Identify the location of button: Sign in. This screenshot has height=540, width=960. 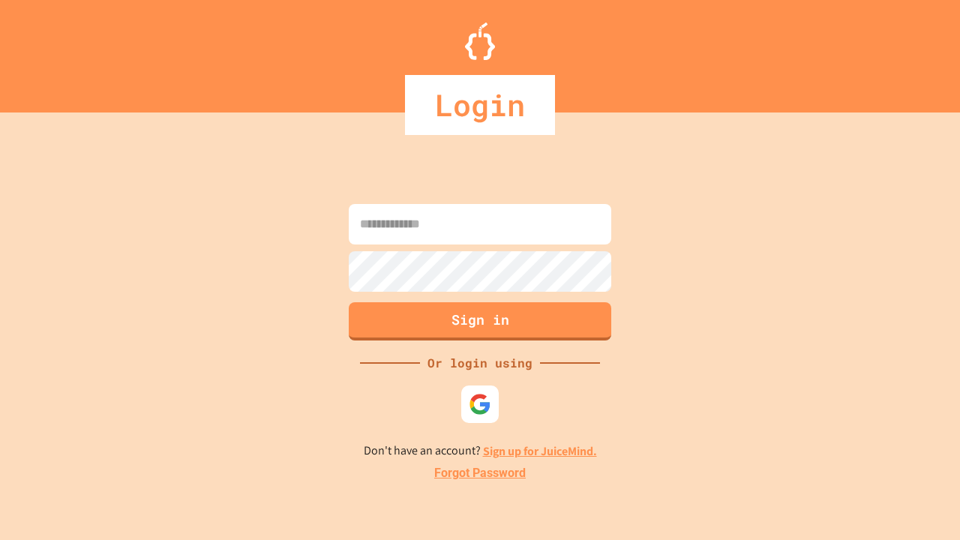
(480, 321).